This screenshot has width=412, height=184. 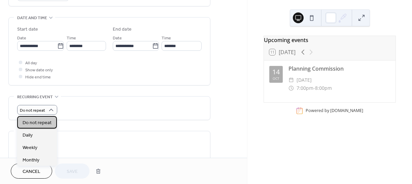 What do you see at coordinates (31, 171) in the screenshot?
I see `button: Cancel` at bounding box center [31, 171].